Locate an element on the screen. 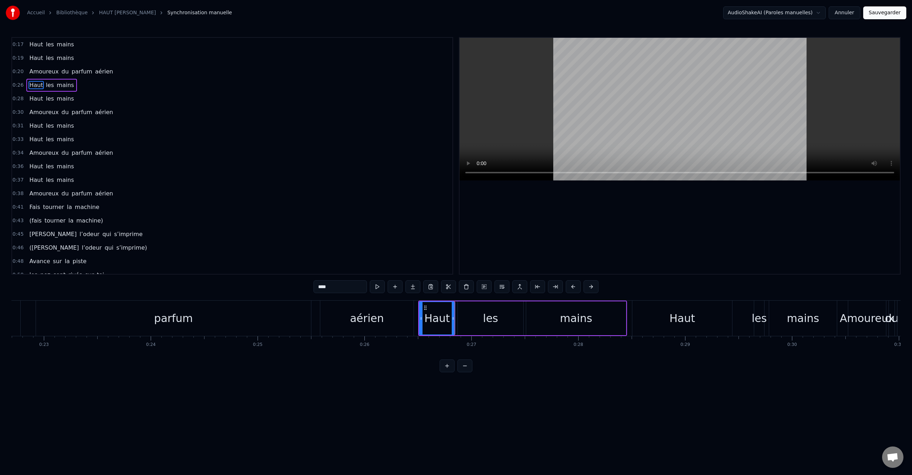  span: 0:34 is located at coordinates (18, 153).